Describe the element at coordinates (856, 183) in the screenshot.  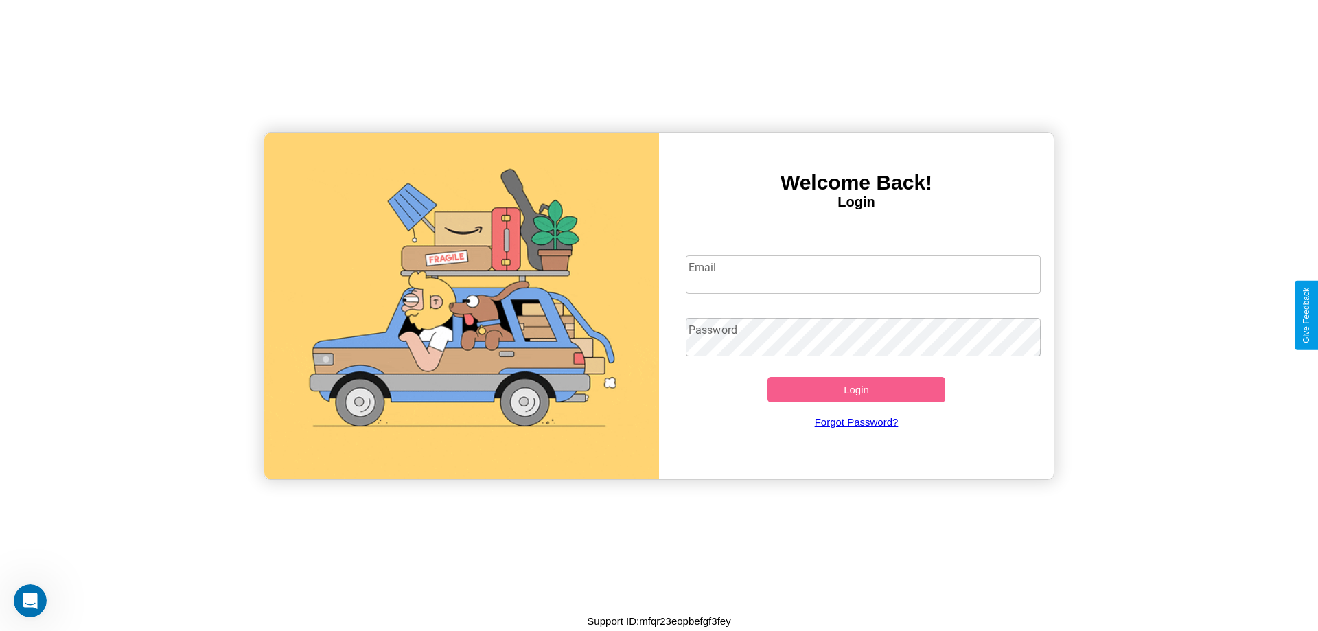
I see `h3: Welcome Back!` at that location.